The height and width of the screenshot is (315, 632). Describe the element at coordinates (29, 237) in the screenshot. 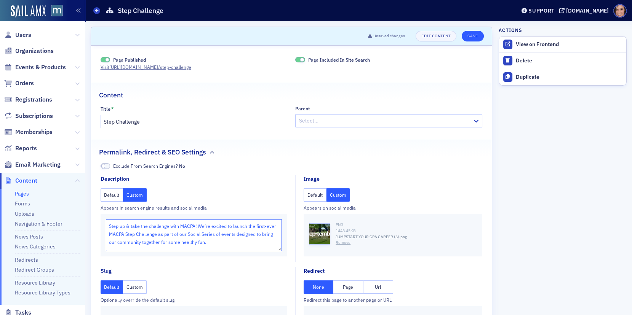

I see `a: News Posts` at that location.